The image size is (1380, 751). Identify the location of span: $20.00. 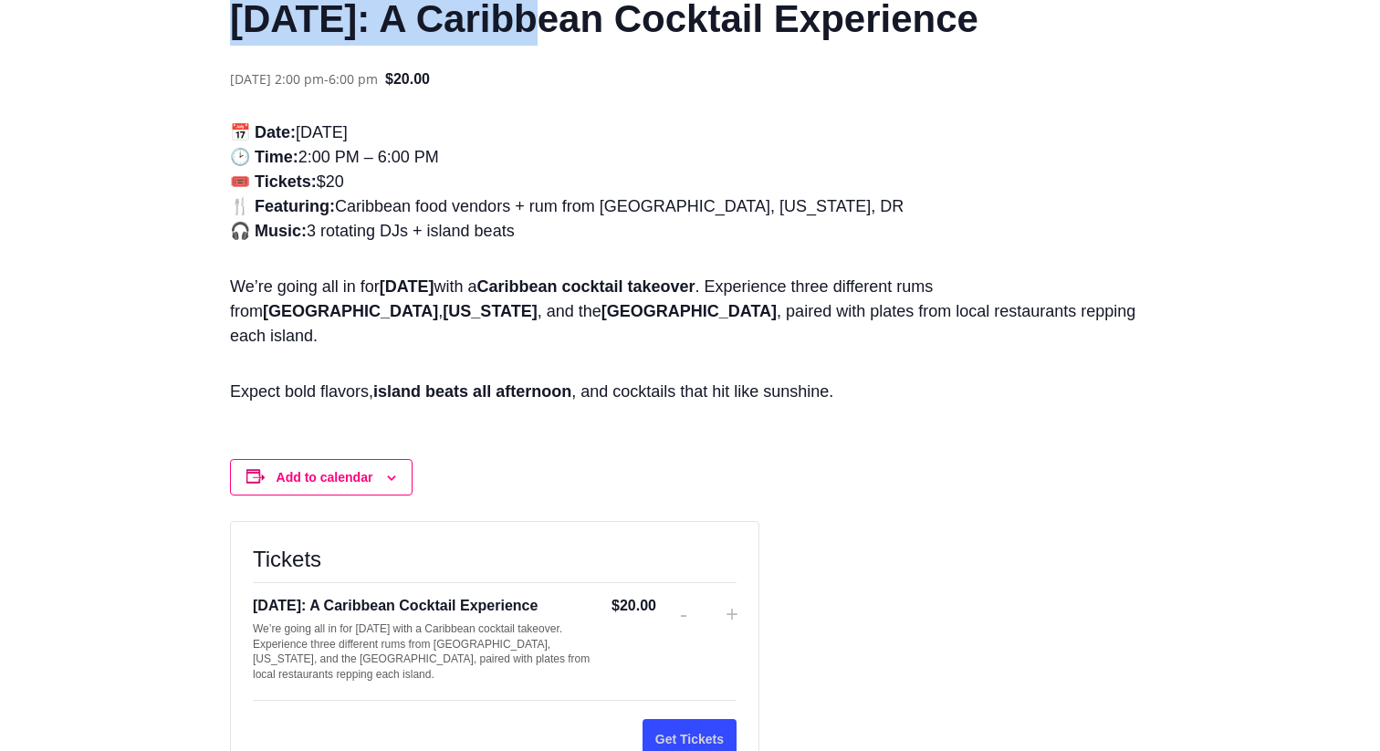
(407, 79).